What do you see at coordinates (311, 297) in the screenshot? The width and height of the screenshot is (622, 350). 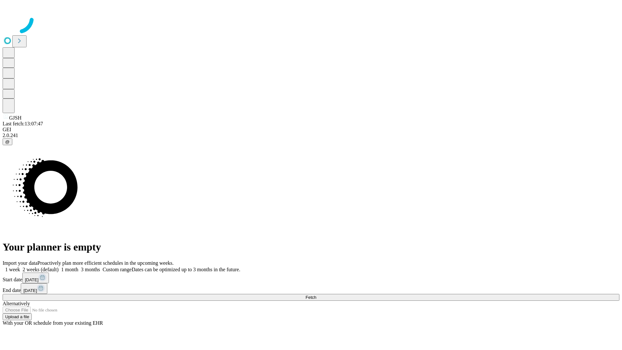 I see `span: Fetch` at bounding box center [311, 297].